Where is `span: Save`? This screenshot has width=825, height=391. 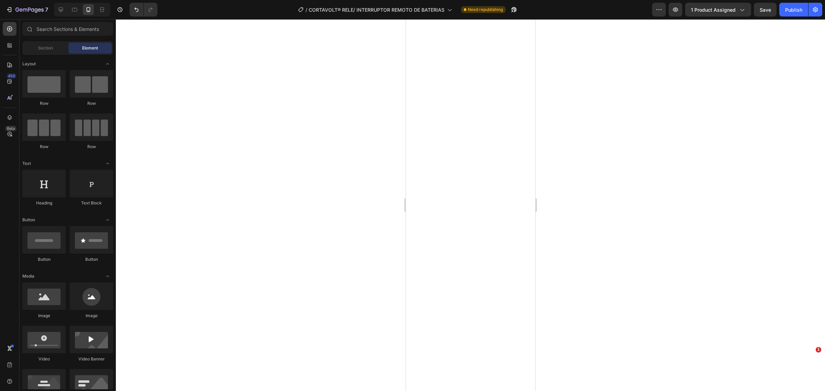 span: Save is located at coordinates (765, 10).